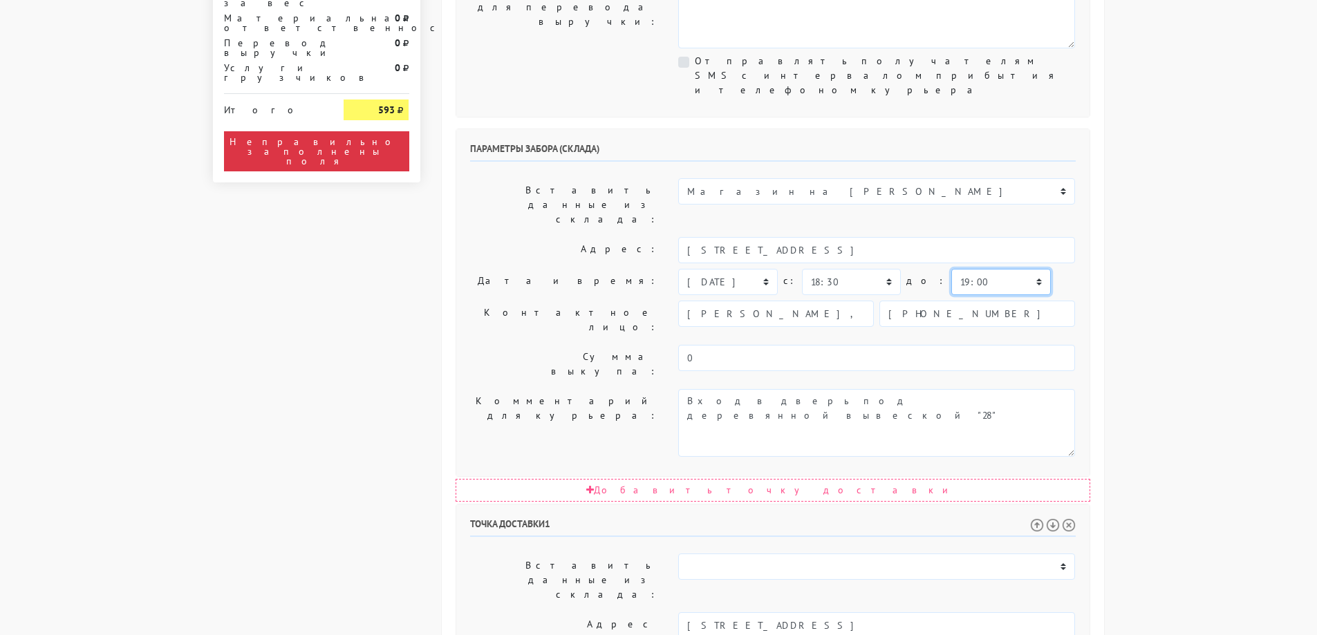 This screenshot has width=1317, height=635. What do you see at coordinates (274, 48) in the screenshot?
I see `div: Перевод выручки` at bounding box center [274, 48].